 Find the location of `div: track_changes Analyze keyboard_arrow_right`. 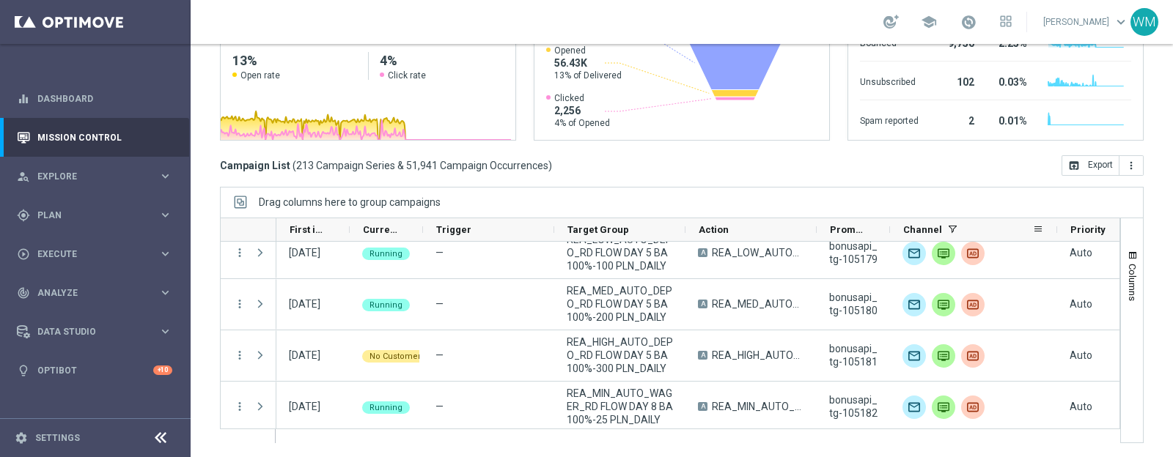

div: track_changes Analyze keyboard_arrow_right is located at coordinates (95, 293).